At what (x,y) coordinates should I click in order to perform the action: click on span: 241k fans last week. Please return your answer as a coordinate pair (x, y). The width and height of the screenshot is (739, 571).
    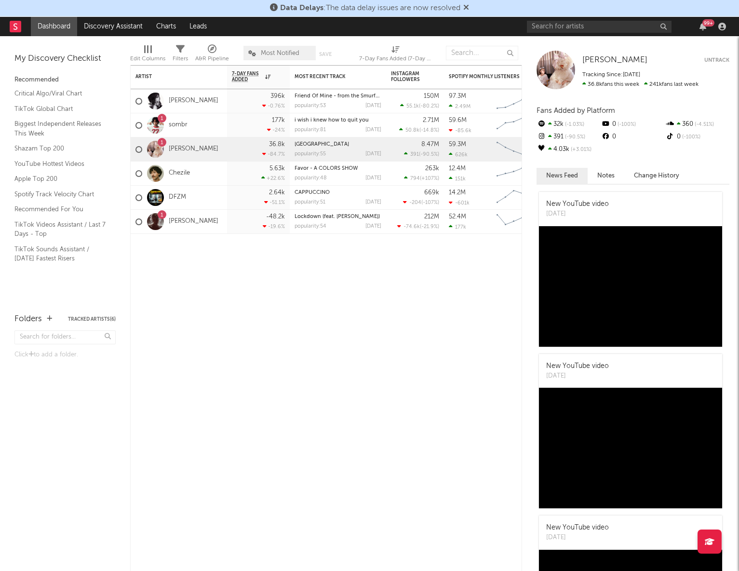
    Looking at the image, I should click on (640, 84).